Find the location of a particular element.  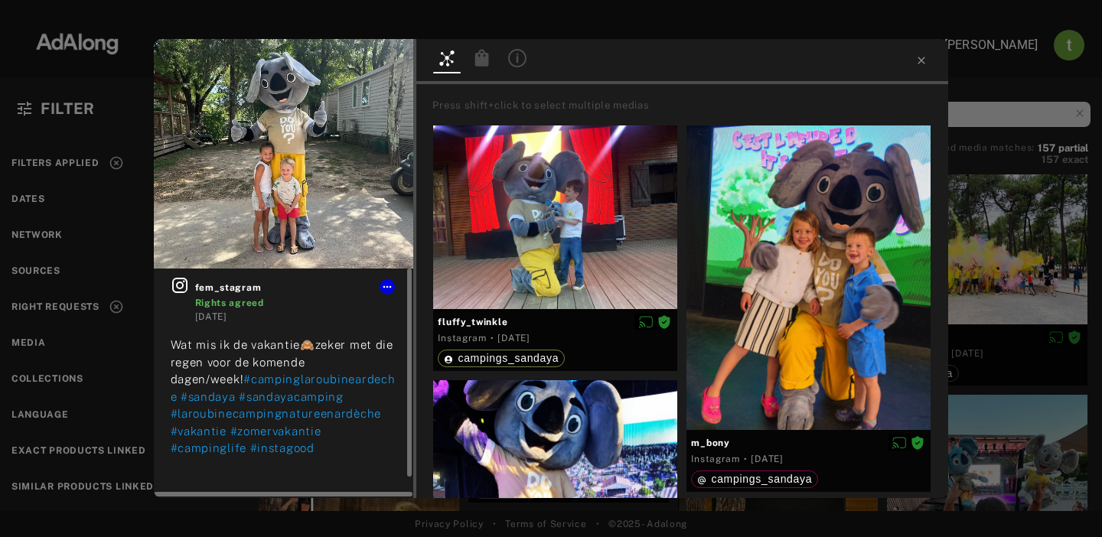

div: Chat Widget is located at coordinates (1063, 500).